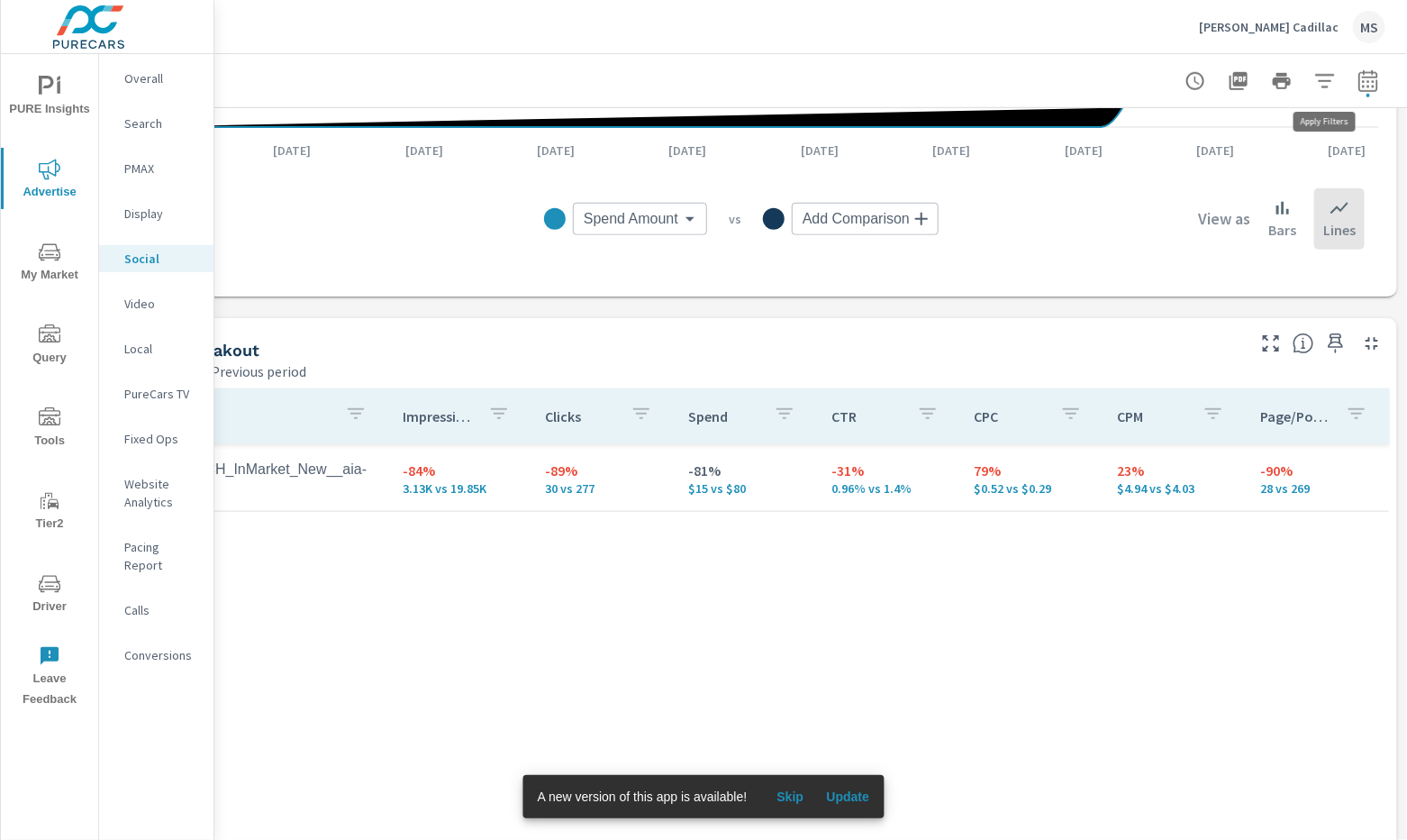 The image size is (1407, 840). I want to click on span: Update, so click(848, 796).